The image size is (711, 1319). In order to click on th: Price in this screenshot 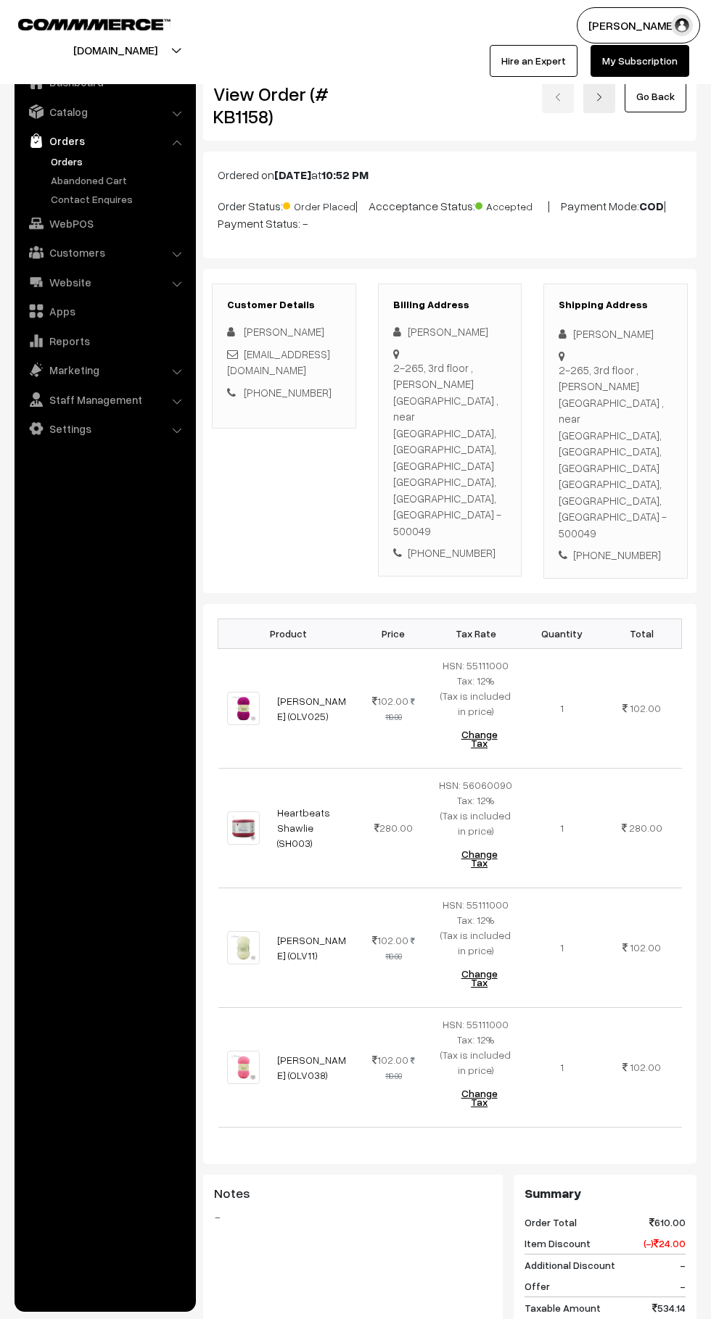, I will do `click(393, 633)`.